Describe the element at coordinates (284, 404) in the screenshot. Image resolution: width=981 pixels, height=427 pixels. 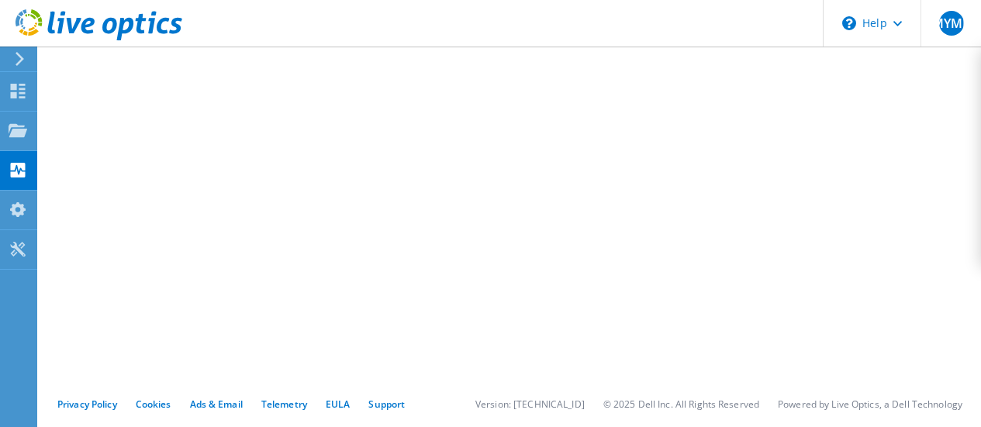
I see `a: Telemetry` at that location.